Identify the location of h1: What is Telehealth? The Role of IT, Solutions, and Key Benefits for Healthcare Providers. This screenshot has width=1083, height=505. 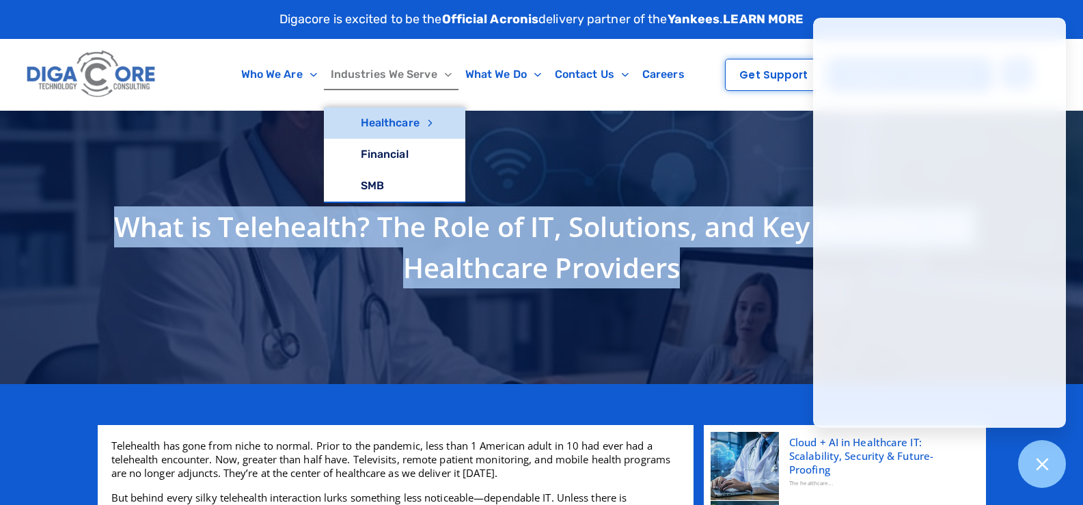
(542, 247).